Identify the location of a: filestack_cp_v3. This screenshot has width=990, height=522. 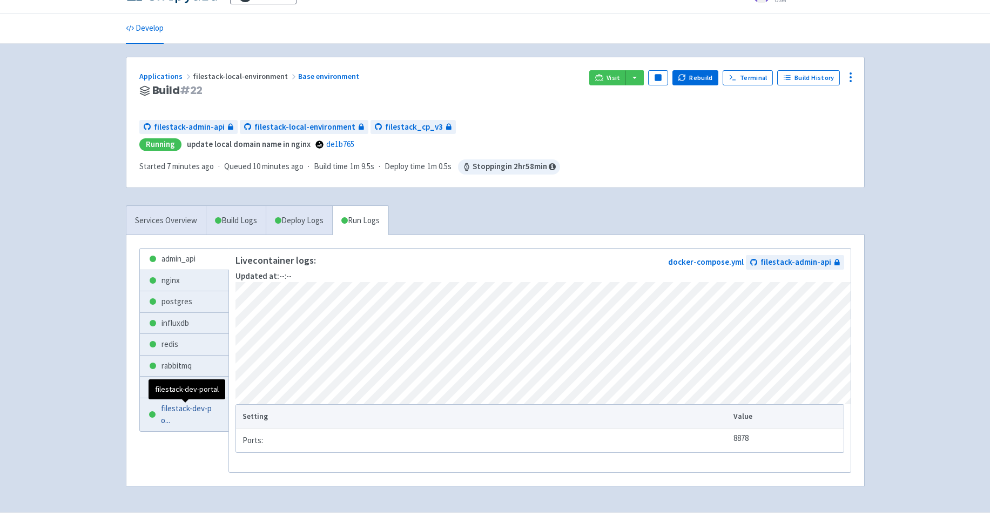
(413, 127).